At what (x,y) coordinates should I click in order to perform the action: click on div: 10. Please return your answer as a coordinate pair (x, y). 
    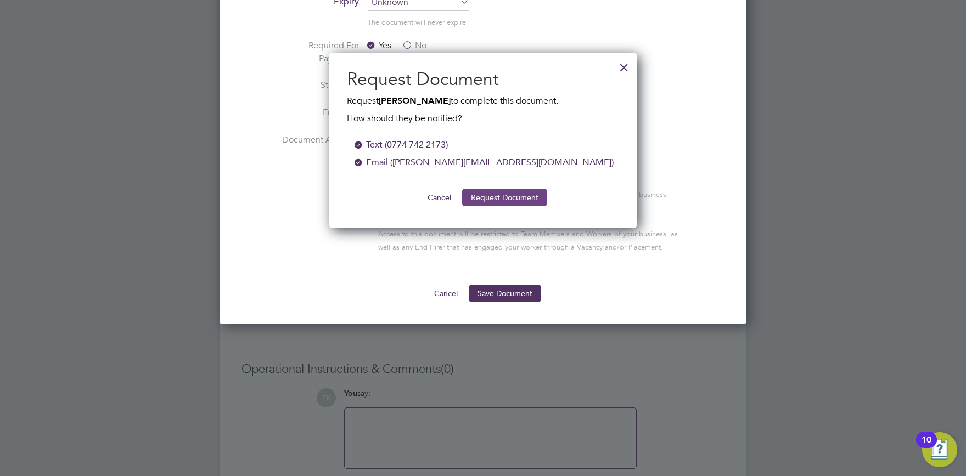
    Looking at the image, I should click on (926, 447).